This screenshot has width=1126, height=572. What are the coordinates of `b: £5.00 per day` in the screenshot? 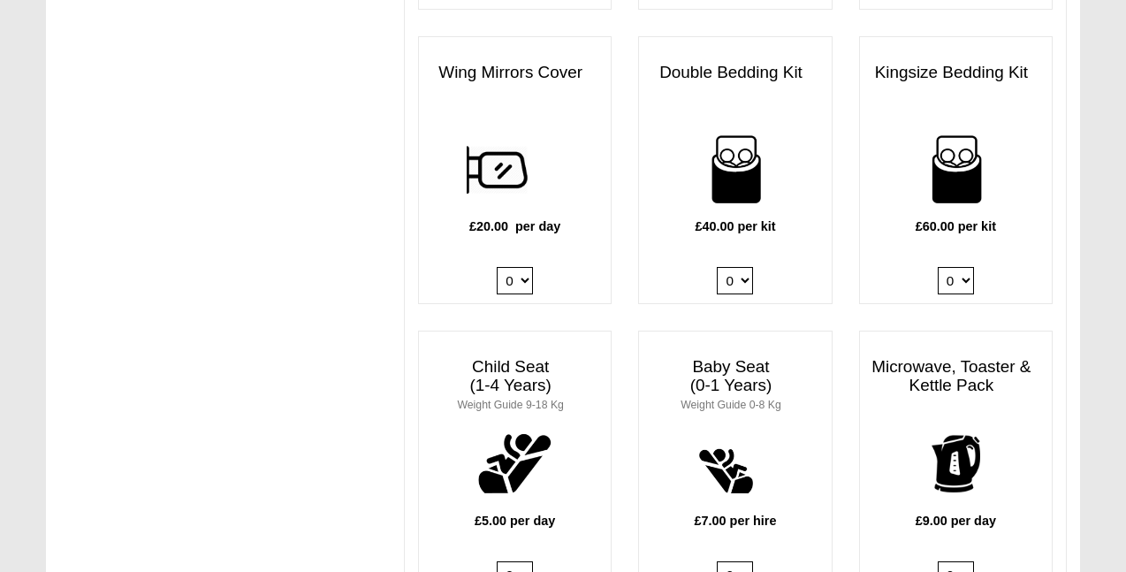 It's located at (514, 521).